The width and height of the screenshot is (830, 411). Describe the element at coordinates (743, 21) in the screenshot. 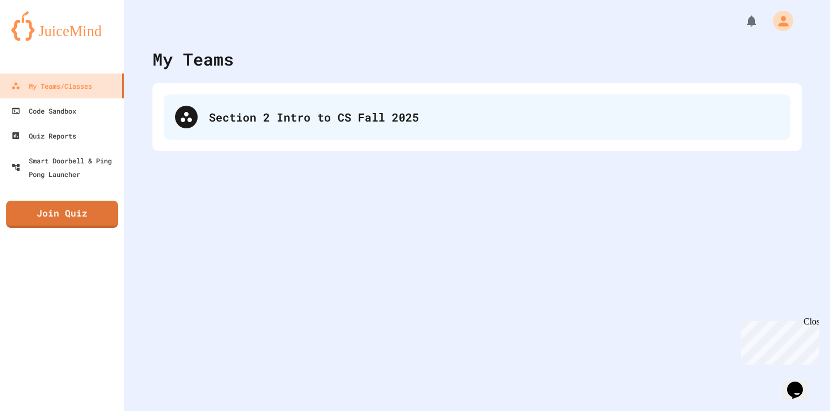

I see `div: My Notifications` at that location.